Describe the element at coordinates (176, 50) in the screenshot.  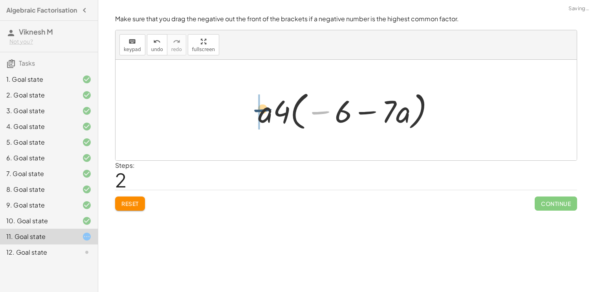
I see `span: redo` at that location.